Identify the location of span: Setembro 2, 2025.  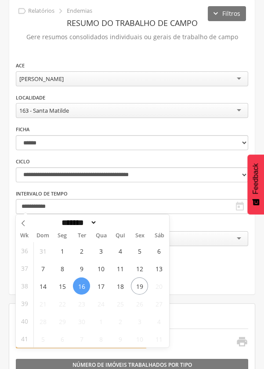
(81, 250).